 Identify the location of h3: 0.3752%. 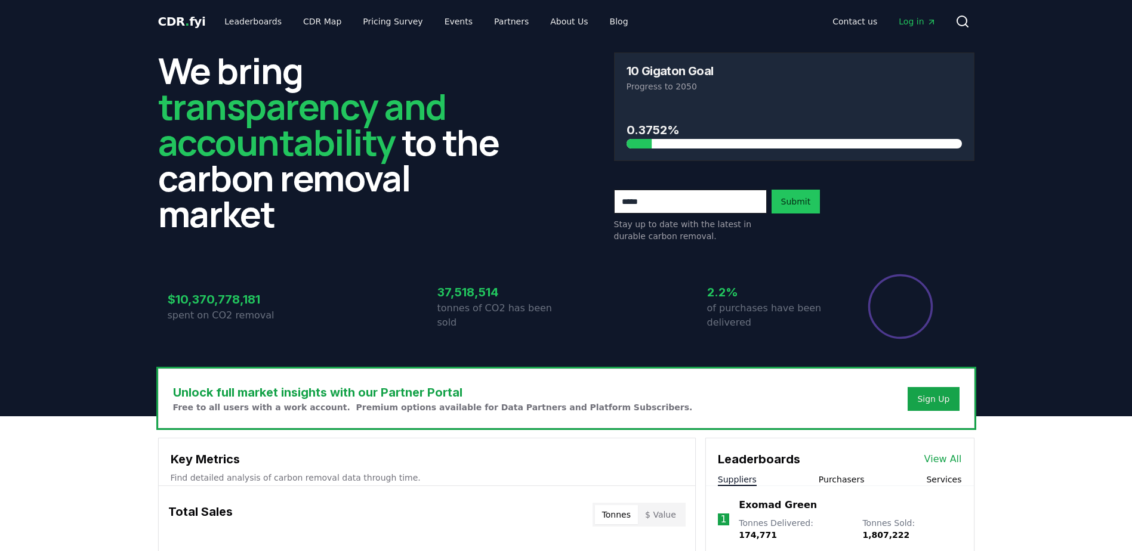
(794, 130).